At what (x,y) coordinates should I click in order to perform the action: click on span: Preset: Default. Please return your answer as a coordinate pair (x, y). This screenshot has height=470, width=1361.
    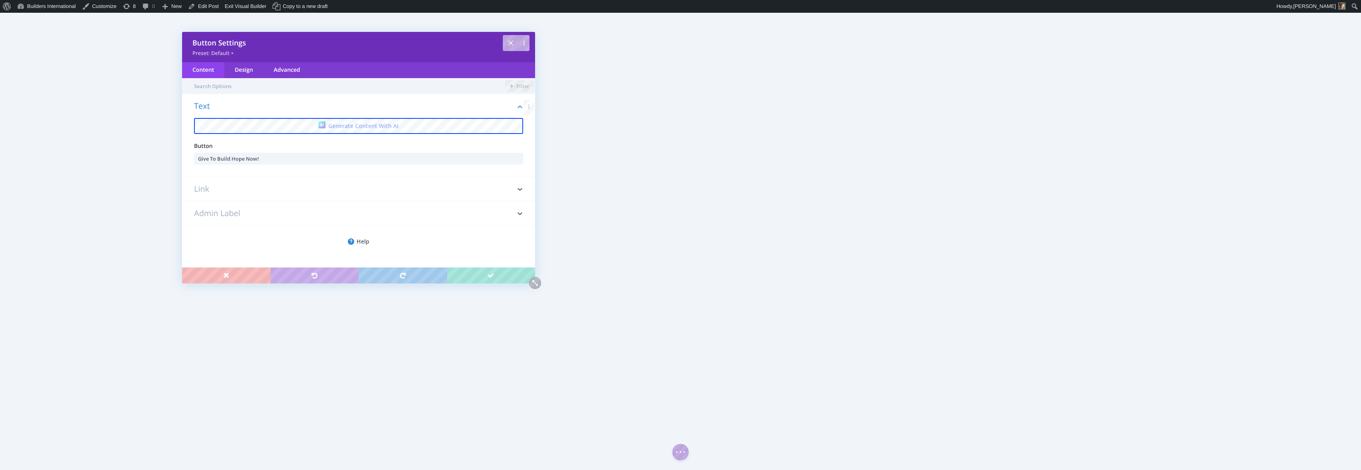
    Looking at the image, I should click on (211, 53).